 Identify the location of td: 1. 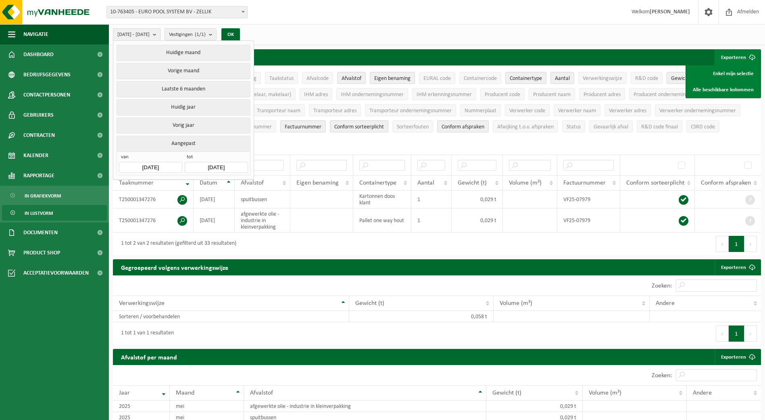
(432, 220).